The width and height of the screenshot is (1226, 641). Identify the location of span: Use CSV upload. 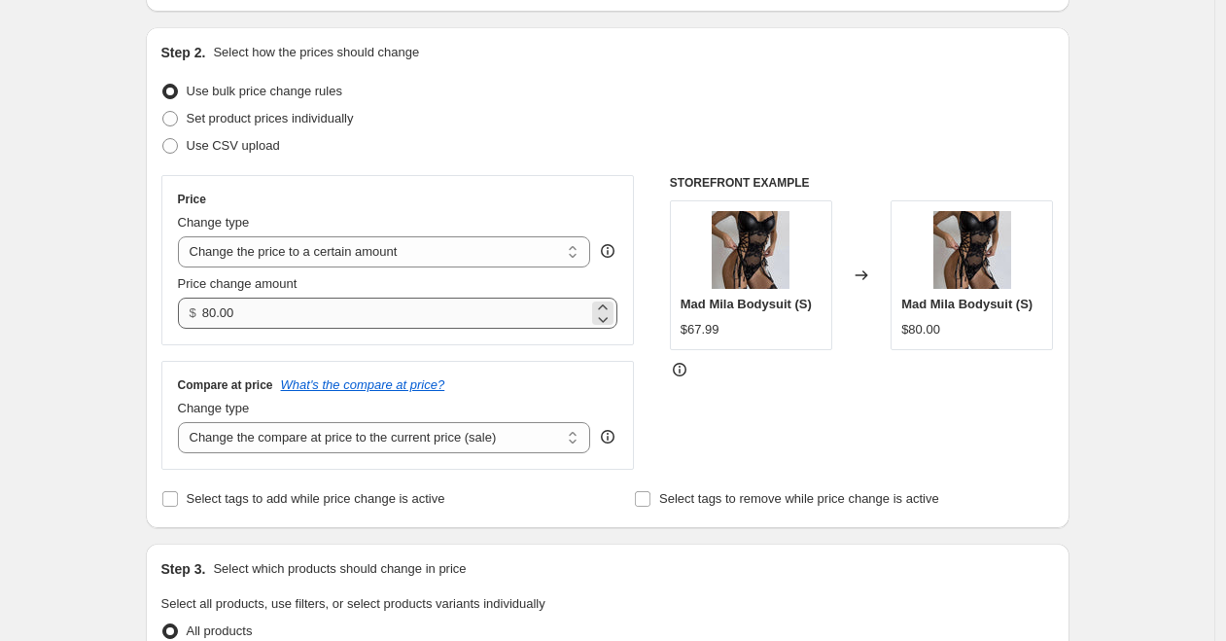
(233, 145).